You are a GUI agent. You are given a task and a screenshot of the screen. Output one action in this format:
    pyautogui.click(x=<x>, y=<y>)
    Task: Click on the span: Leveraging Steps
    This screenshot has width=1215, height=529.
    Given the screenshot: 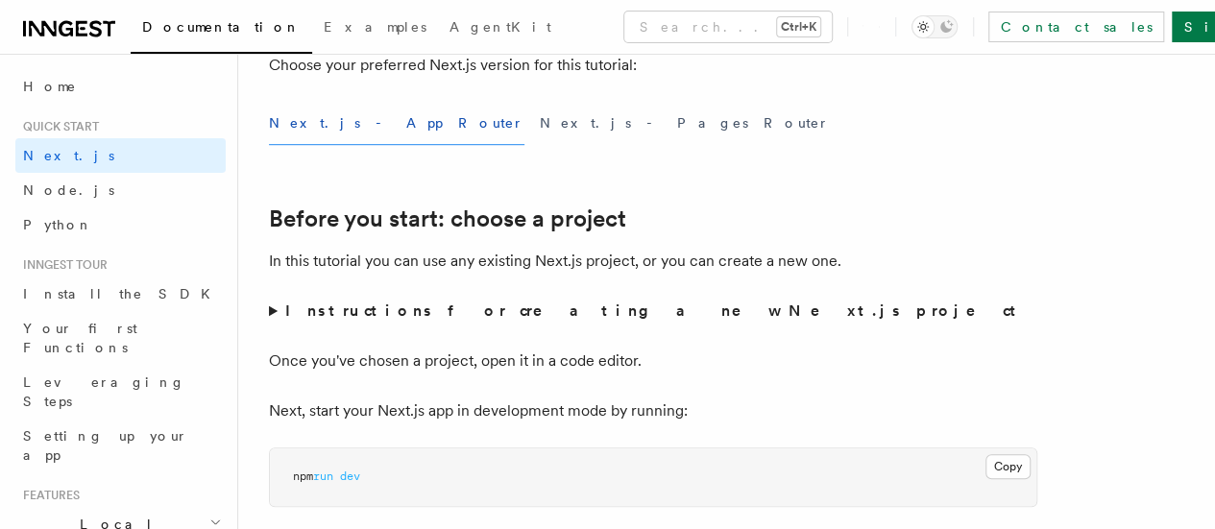 What is the action you would take?
    pyautogui.click(x=104, y=392)
    